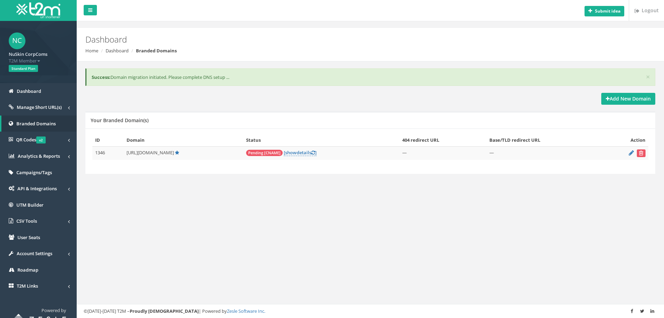 This screenshot has width=664, height=318. What do you see at coordinates (300, 152) in the screenshot?
I see `a: [showdetails]` at bounding box center [300, 152].